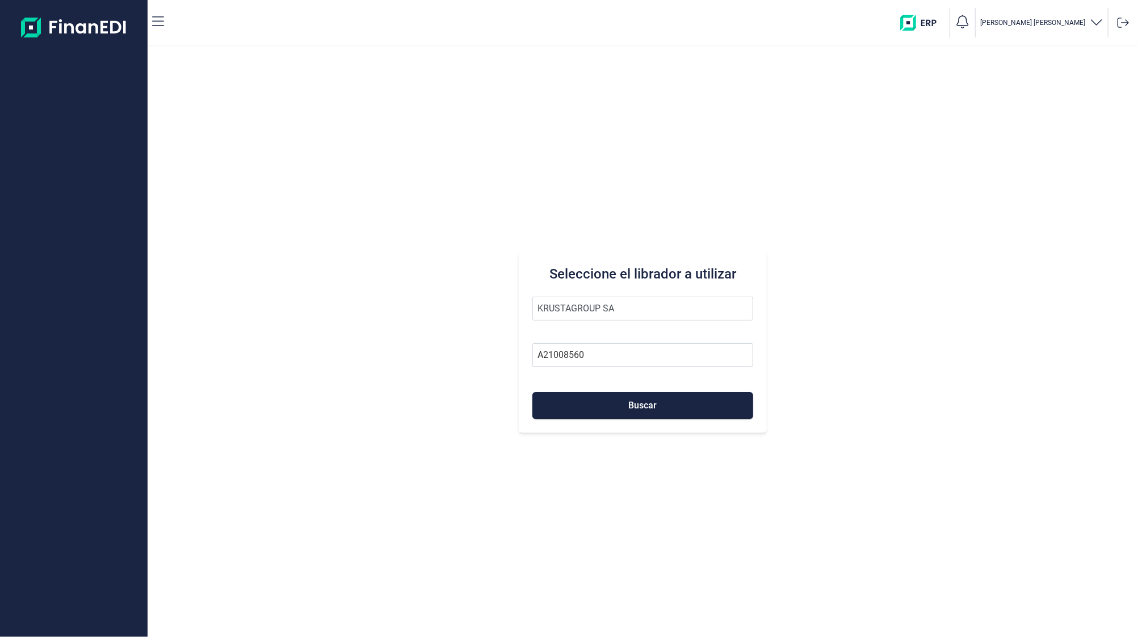 The image size is (1138, 637). Describe the element at coordinates (642, 355) in the screenshot. I see `input: Busque por NIF` at that location.